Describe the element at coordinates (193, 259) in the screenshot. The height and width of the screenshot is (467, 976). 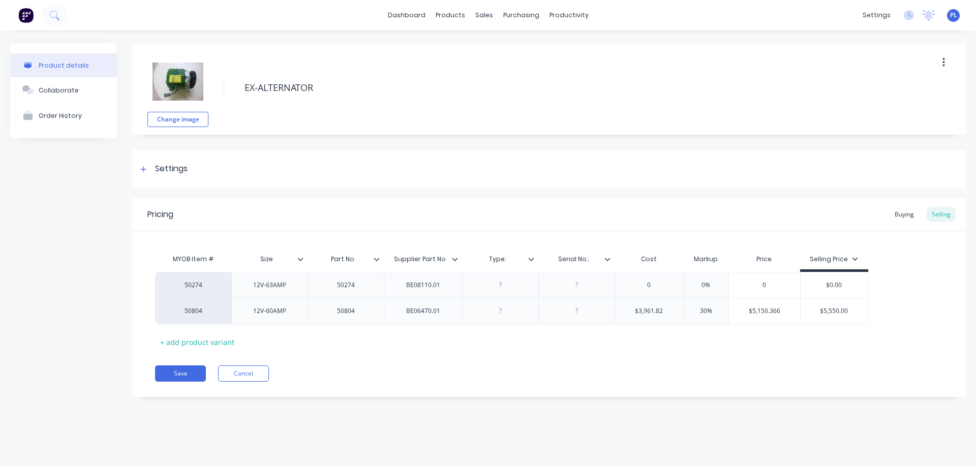
I see `div: MYOB Item #` at that location.